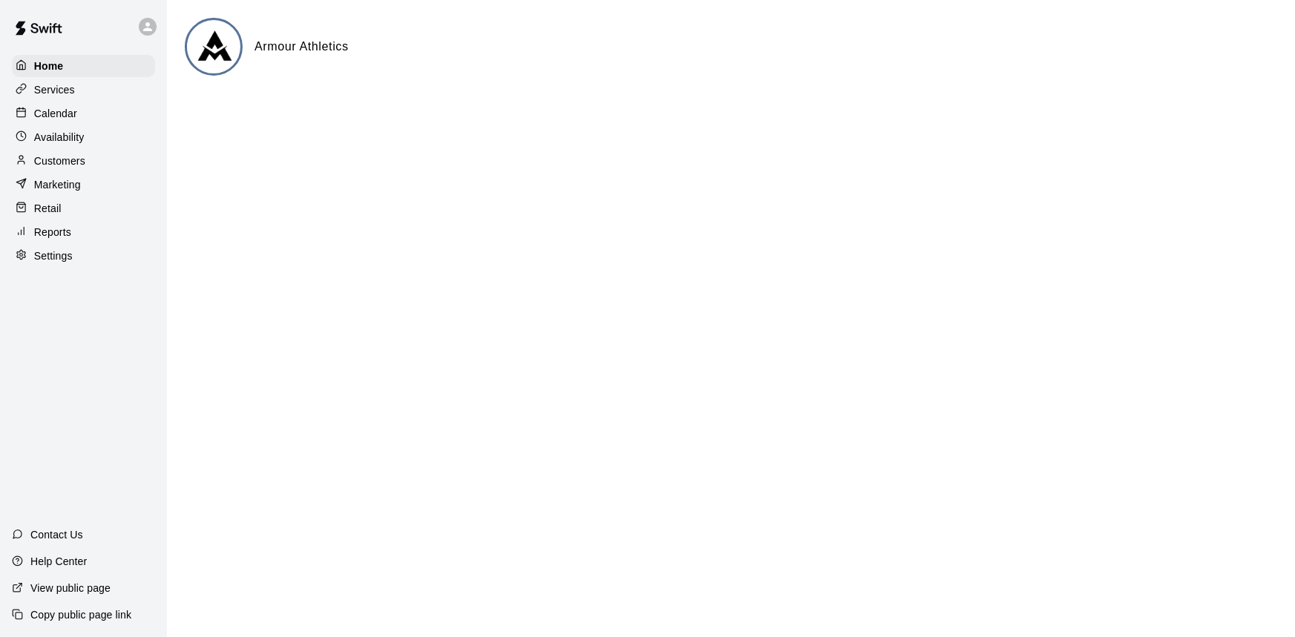  What do you see at coordinates (301, 47) in the screenshot?
I see `h6: Armour Athletics` at bounding box center [301, 47].